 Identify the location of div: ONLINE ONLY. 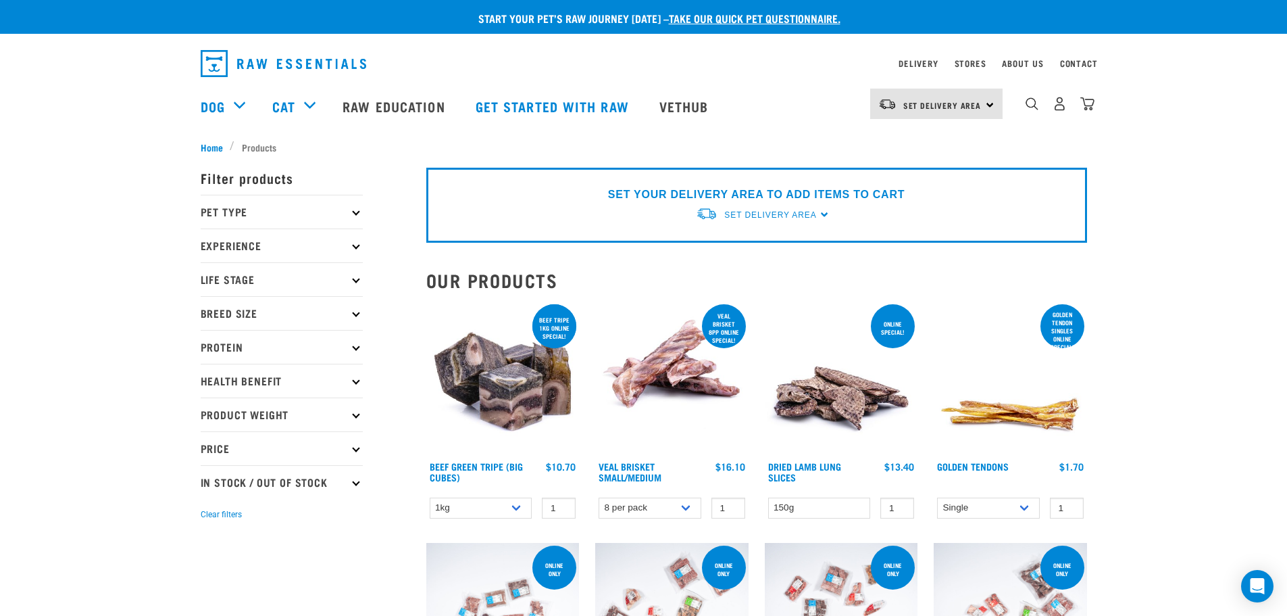
(554, 569).